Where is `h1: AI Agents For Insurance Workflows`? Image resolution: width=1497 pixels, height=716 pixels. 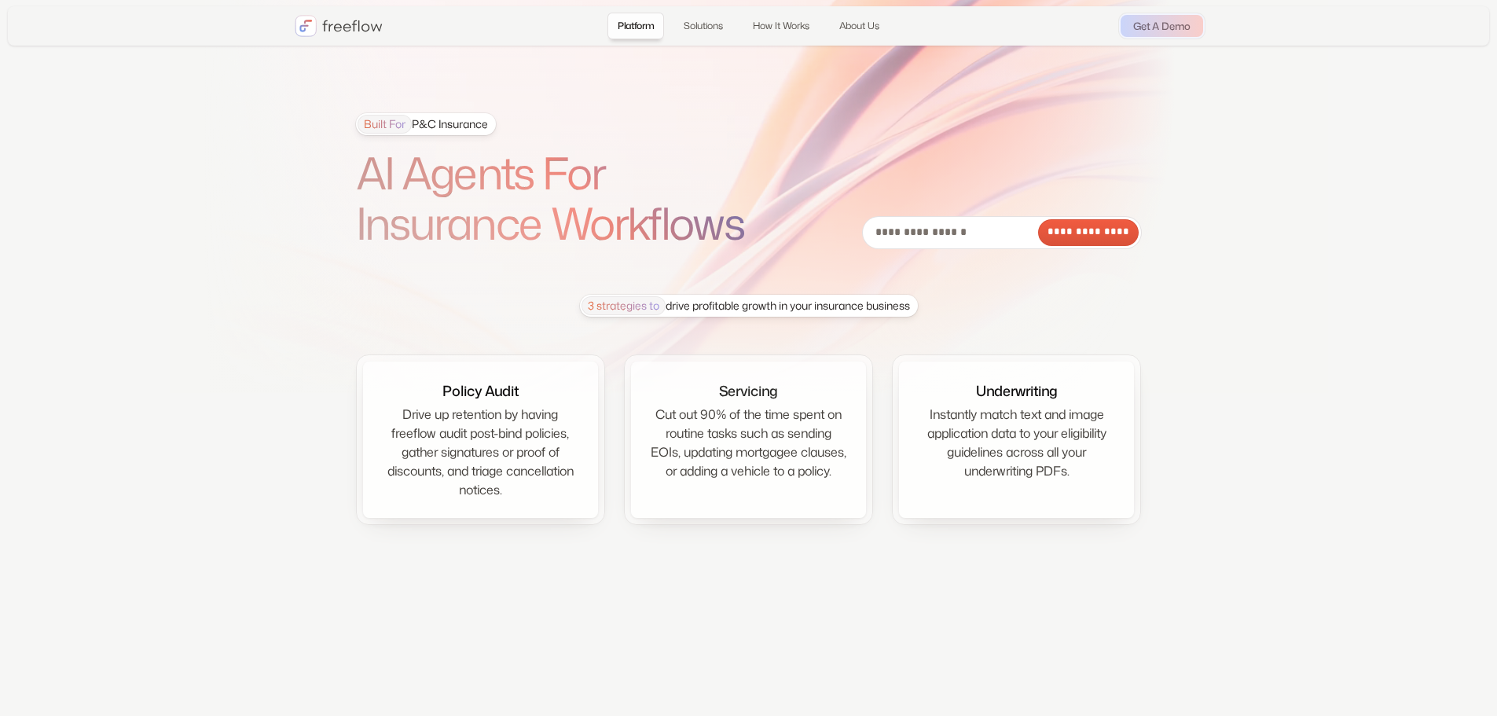 h1: AI Agents For Insurance Workflows is located at coordinates (572, 198).